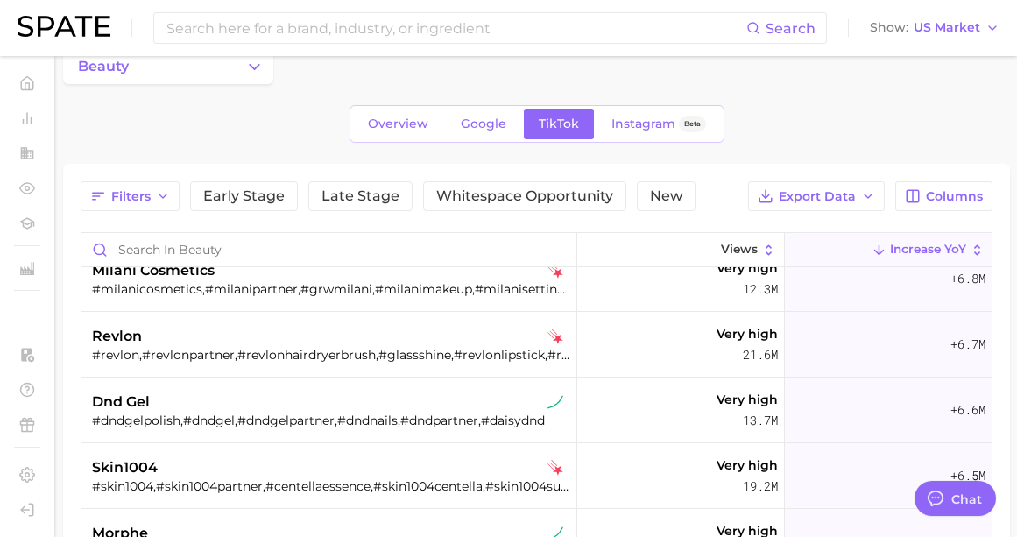  I want to click on span: TikTok, so click(559, 124).